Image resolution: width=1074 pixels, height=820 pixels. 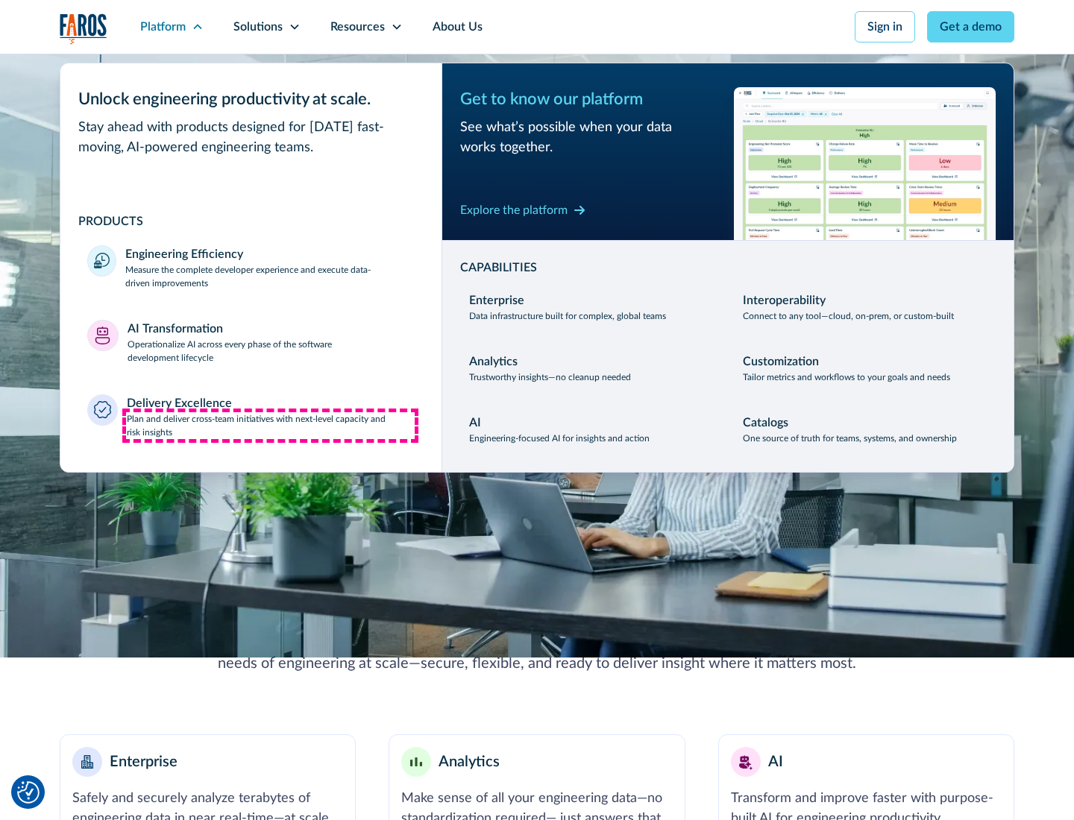 I want to click on a: Explore the platform, so click(x=523, y=210).